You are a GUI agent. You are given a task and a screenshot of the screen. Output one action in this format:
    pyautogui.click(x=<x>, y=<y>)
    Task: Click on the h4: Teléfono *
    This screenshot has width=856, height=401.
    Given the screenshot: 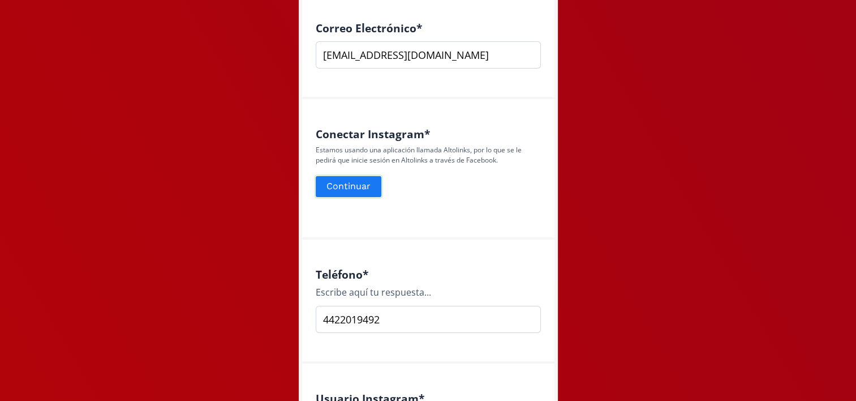 What is the action you would take?
    pyautogui.click(x=428, y=274)
    